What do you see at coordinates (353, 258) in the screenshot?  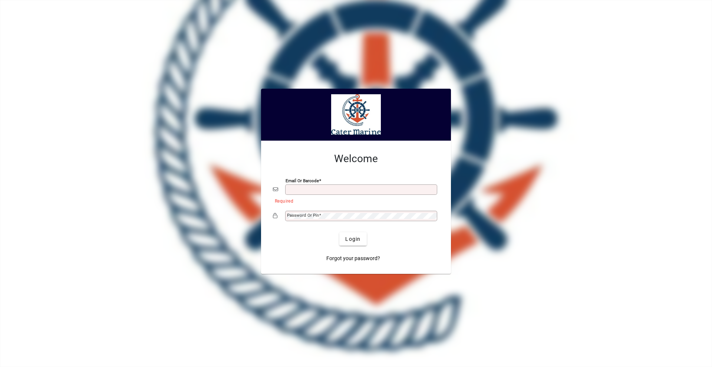 I see `a: Forgot your password?` at bounding box center [353, 258].